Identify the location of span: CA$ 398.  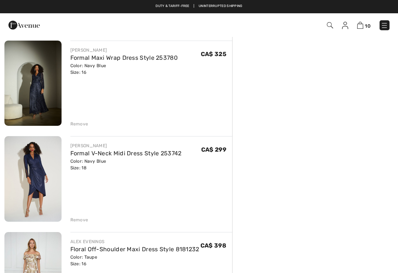
(213, 245).